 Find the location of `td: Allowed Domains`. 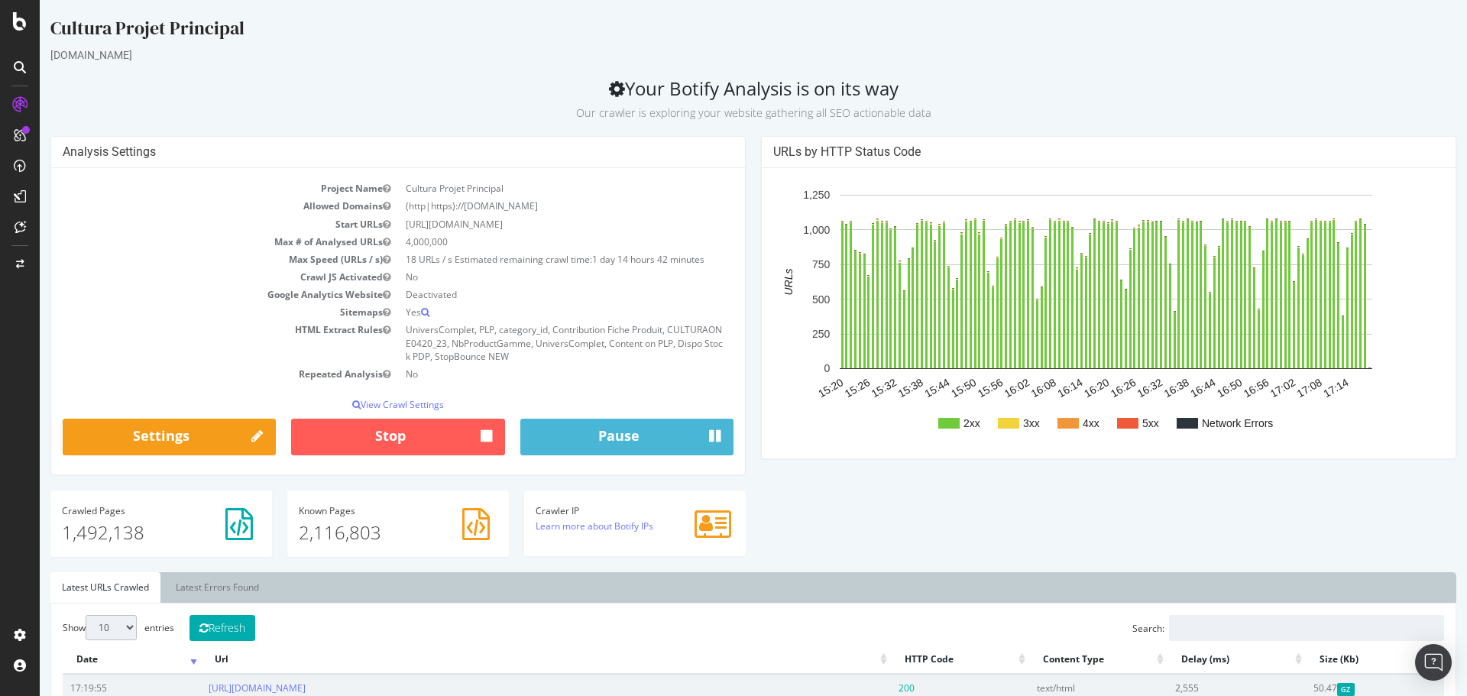

td: Allowed Domains is located at coordinates (190, 206).